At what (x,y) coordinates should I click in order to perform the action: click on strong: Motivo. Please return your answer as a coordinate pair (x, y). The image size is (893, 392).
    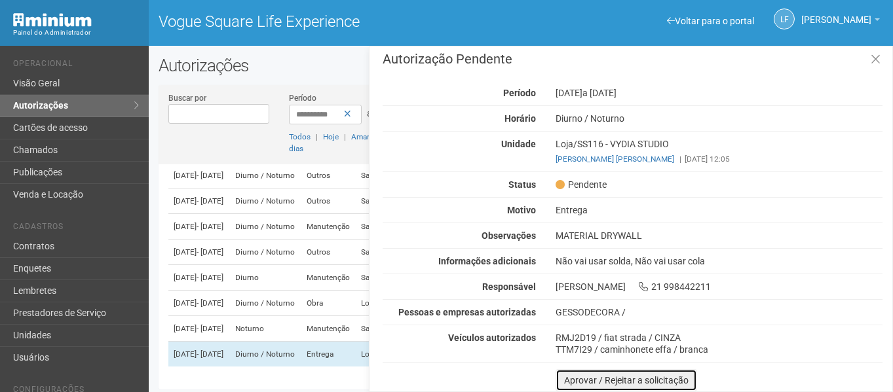
    Looking at the image, I should click on (521, 210).